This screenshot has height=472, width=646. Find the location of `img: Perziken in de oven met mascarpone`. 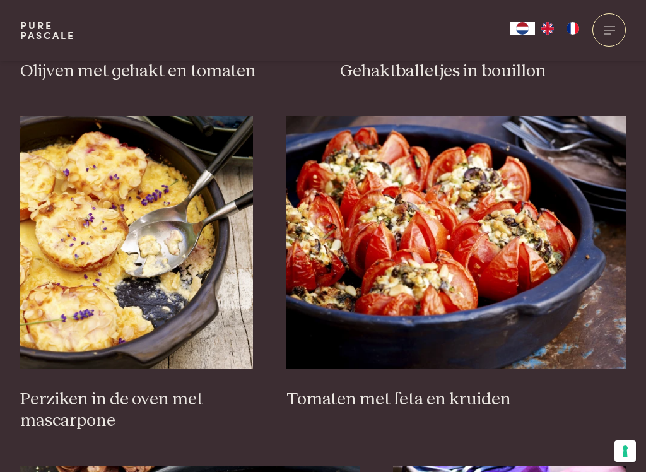

img: Perziken in de oven met mascarpone is located at coordinates (136, 242).